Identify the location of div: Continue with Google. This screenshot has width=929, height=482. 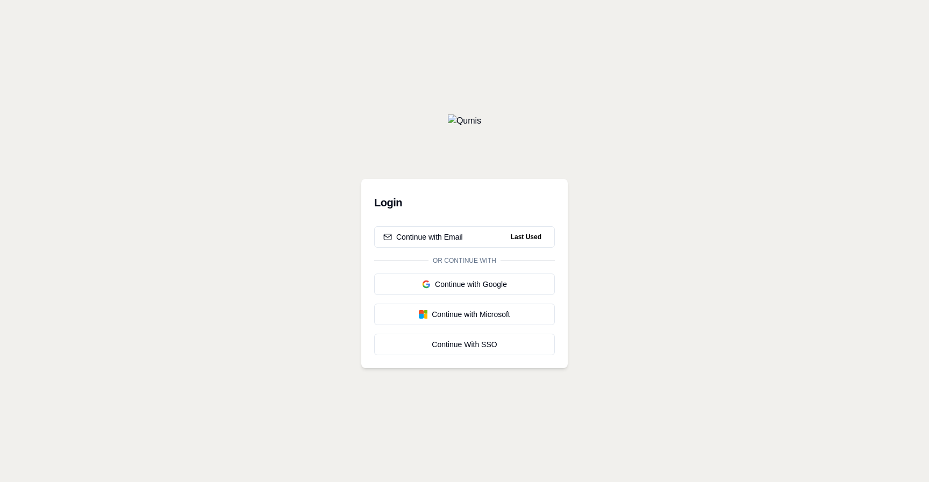
(465, 285).